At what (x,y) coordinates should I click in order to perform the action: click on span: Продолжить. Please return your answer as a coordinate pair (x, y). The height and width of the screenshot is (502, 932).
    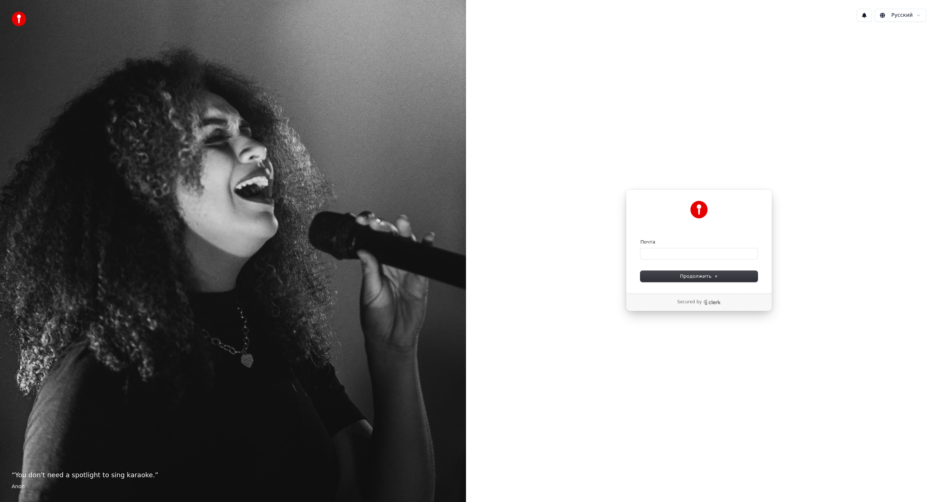
    Looking at the image, I should click on (699, 276).